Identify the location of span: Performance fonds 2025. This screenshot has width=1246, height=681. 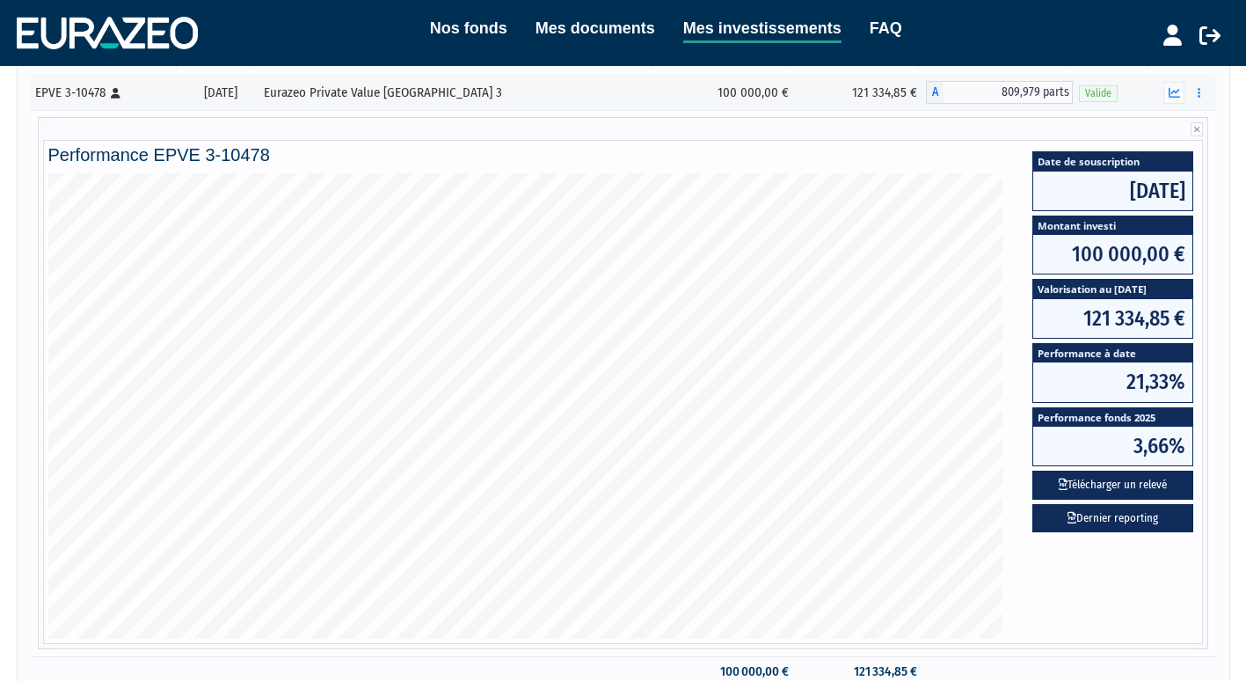
(1113, 417).